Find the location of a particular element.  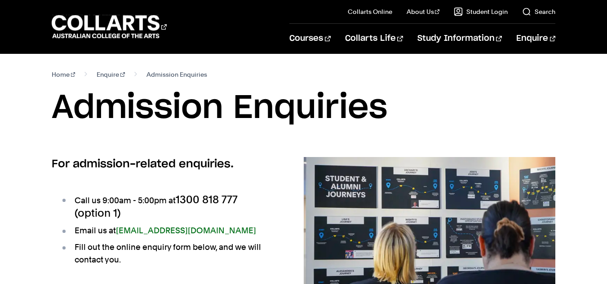

a: Collarts Online is located at coordinates (370, 12).